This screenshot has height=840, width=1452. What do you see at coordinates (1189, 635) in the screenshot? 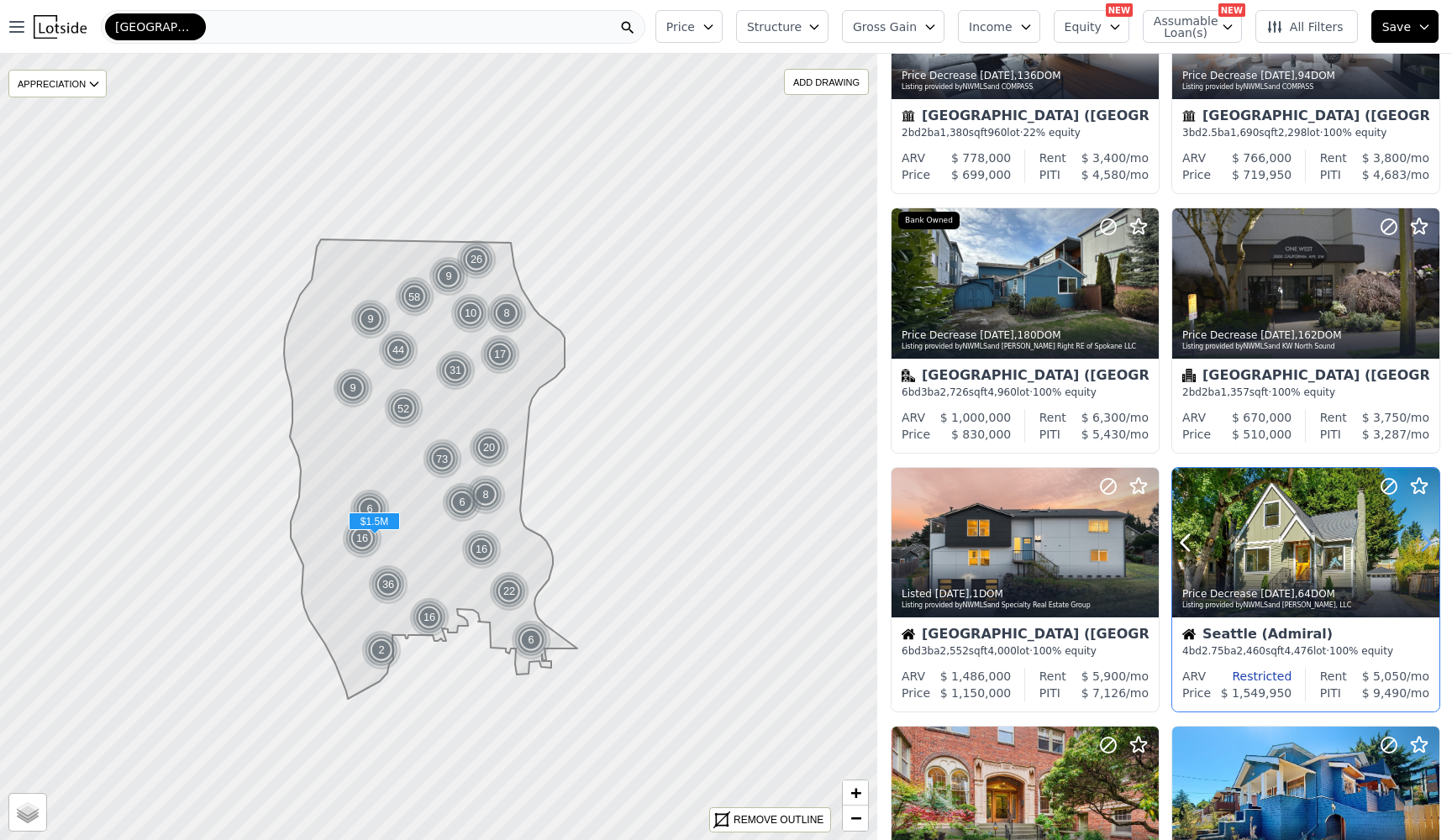
I see `img: House` at bounding box center [1189, 635].